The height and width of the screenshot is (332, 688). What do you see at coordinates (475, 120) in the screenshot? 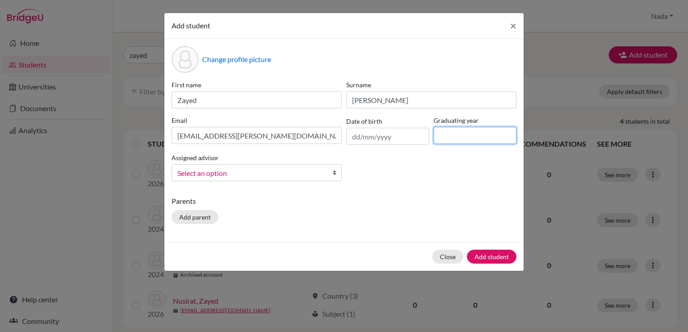
I see `label: Graduating year` at bounding box center [475, 120].